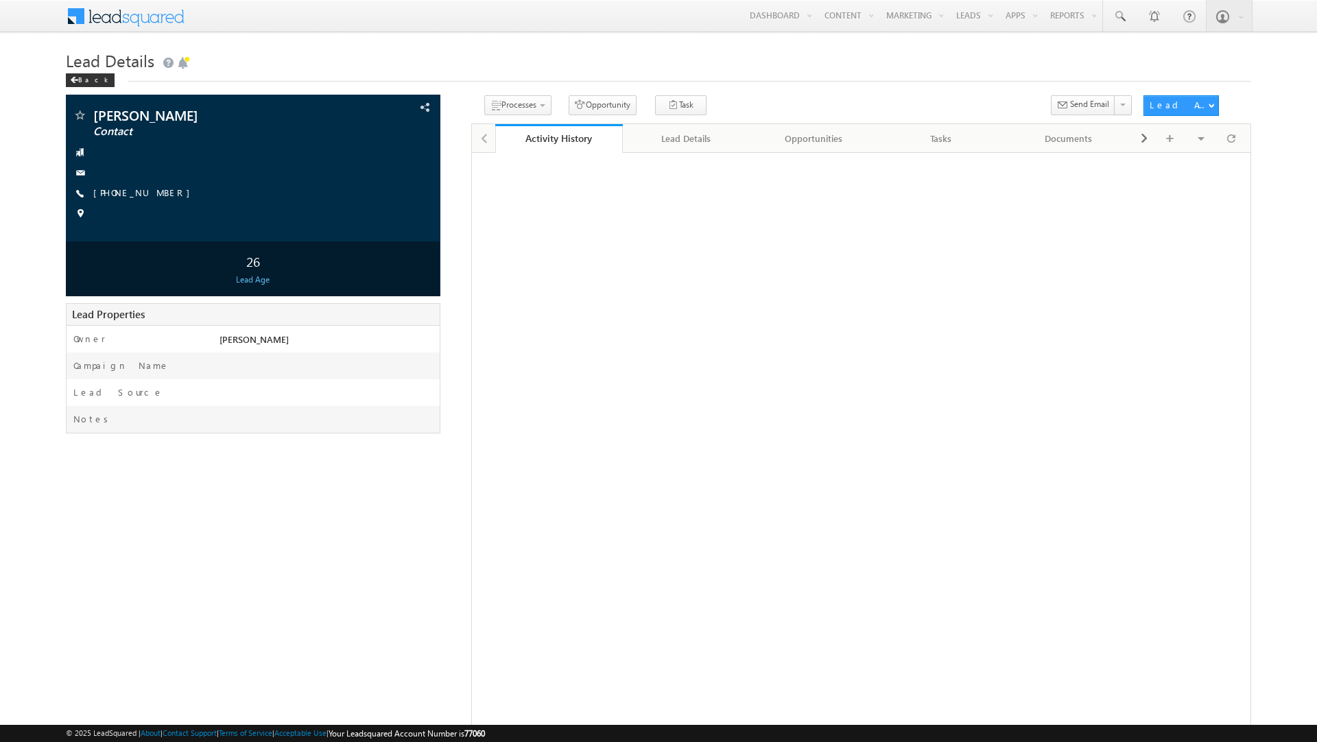 This screenshot has width=1317, height=742. What do you see at coordinates (90, 80) in the screenshot?
I see `div: Back` at bounding box center [90, 80].